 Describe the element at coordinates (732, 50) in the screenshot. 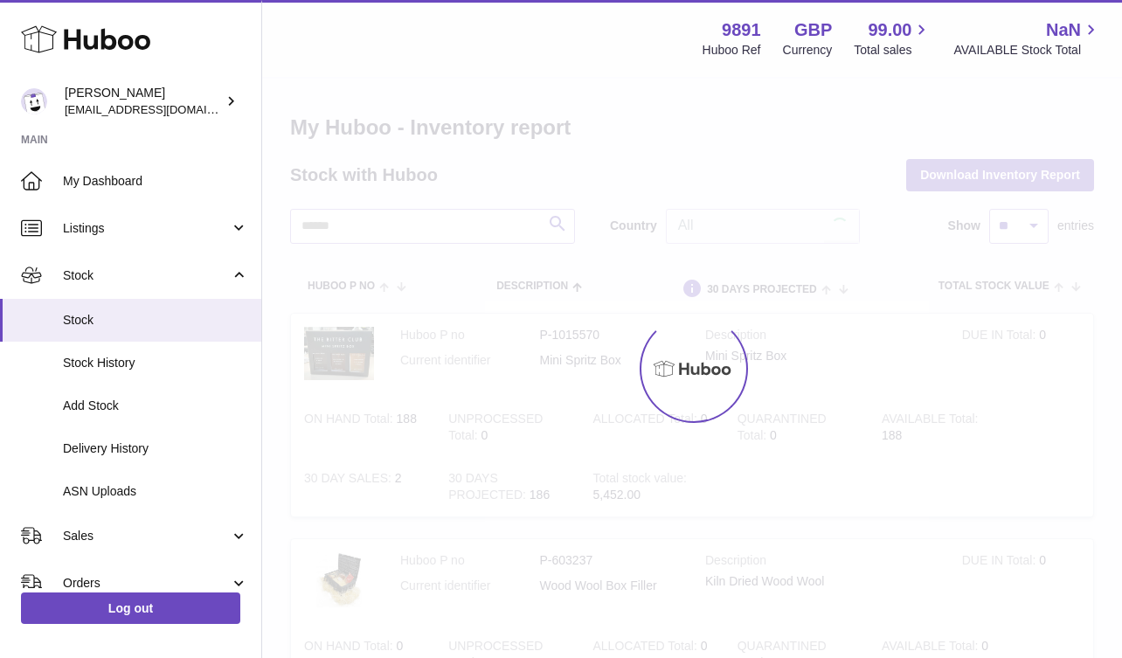

I see `div: Huboo Ref` at that location.